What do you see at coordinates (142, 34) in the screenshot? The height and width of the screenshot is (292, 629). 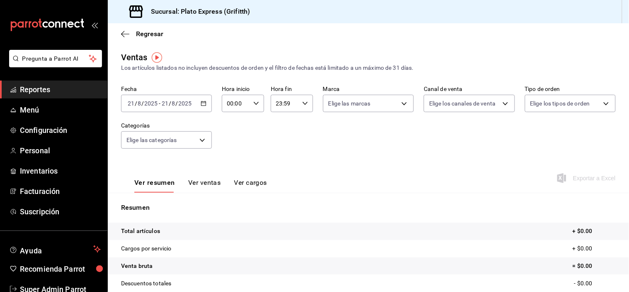 I see `button: Regresar` at bounding box center [142, 34].